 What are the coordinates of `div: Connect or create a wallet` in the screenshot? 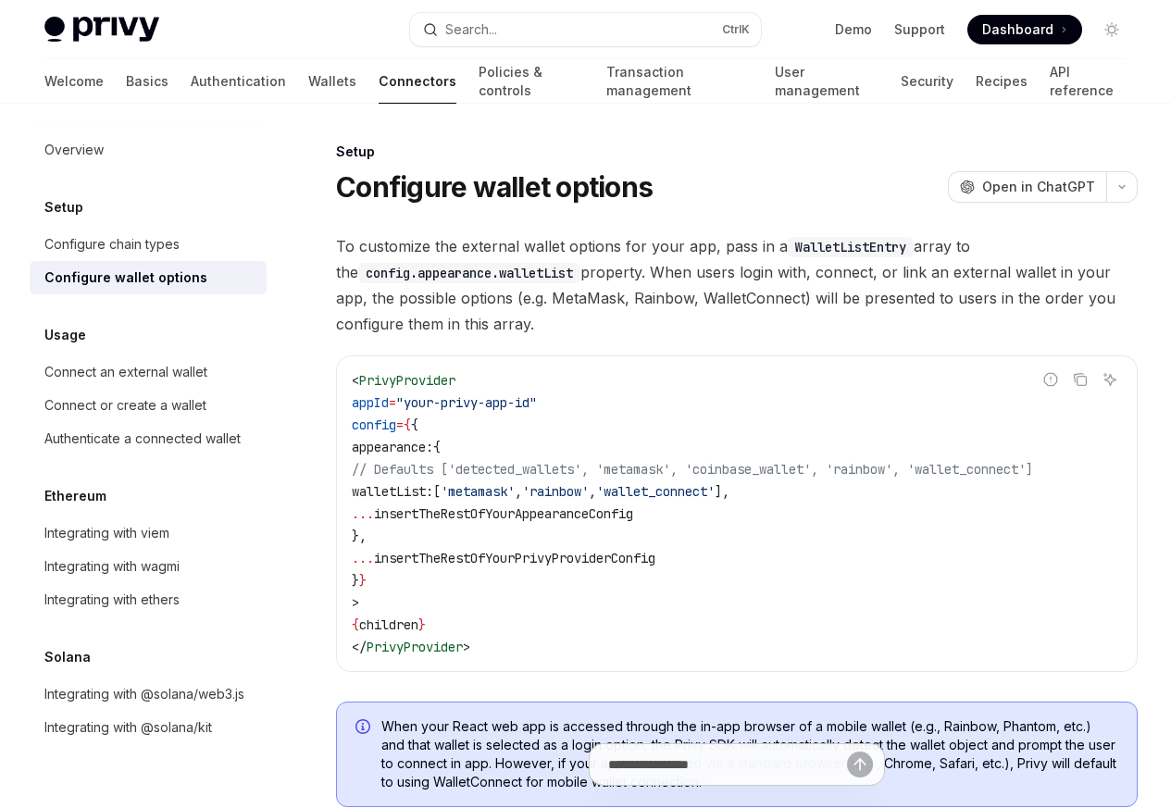 It's located at (125, 406).